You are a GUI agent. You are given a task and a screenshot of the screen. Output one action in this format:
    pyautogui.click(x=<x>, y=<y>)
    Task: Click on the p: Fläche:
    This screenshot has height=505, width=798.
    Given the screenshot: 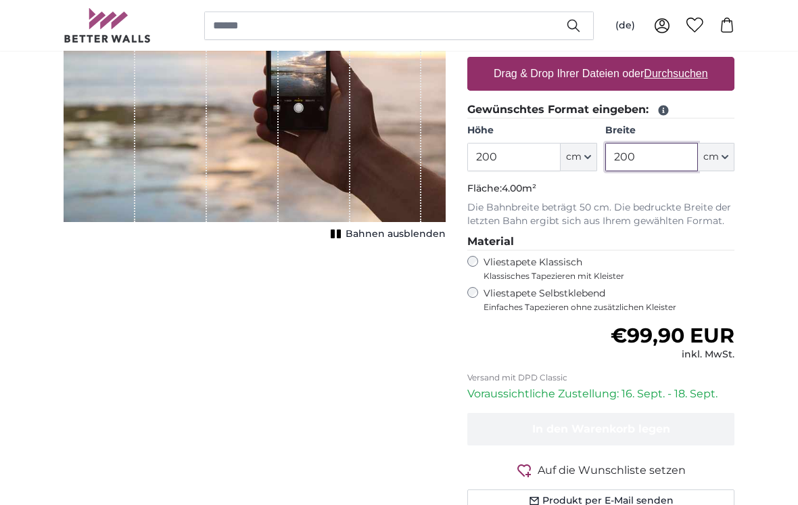 What is the action you would take?
    pyautogui.click(x=601, y=189)
    